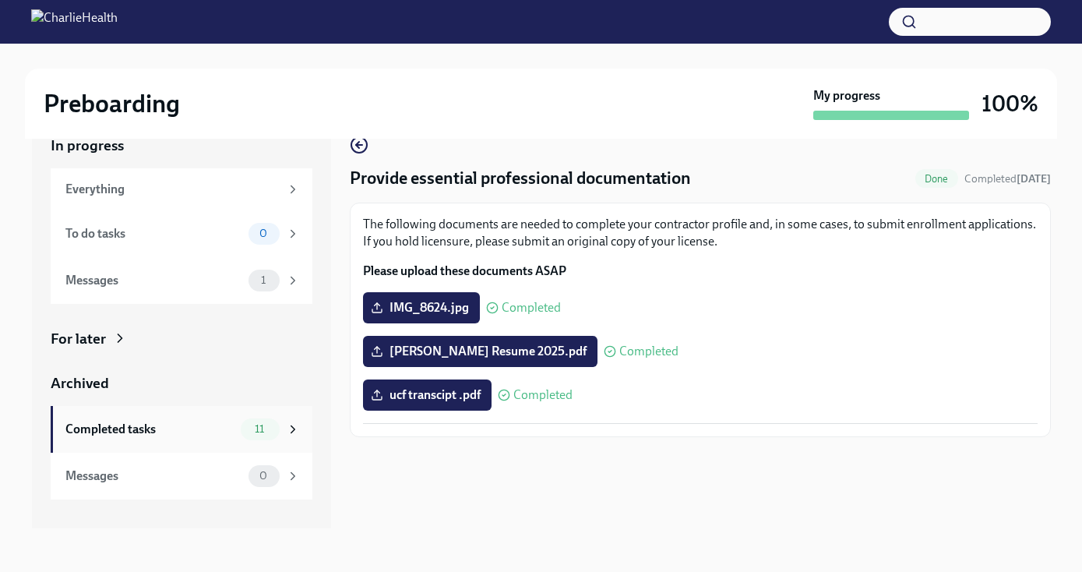  What do you see at coordinates (181, 189) in the screenshot?
I see `a: Everything` at bounding box center [181, 189].